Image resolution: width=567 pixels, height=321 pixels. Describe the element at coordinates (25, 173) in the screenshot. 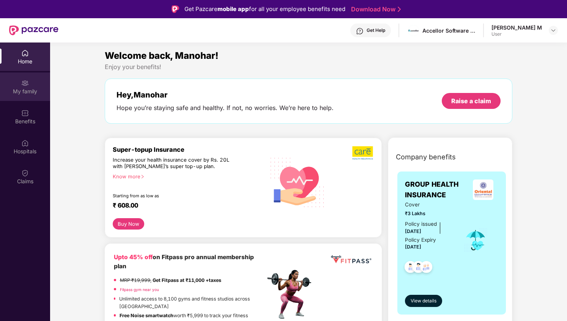

I see `img: svg+xml;base64,PHN2ZyBpZD0iQ2xhaW0iIHhtbG5zPSJodHRwOi8vd3d3LnczLm9yZy8yMDAwL3N2ZyIgd2lkdGg9IjIwIi...` at that location.